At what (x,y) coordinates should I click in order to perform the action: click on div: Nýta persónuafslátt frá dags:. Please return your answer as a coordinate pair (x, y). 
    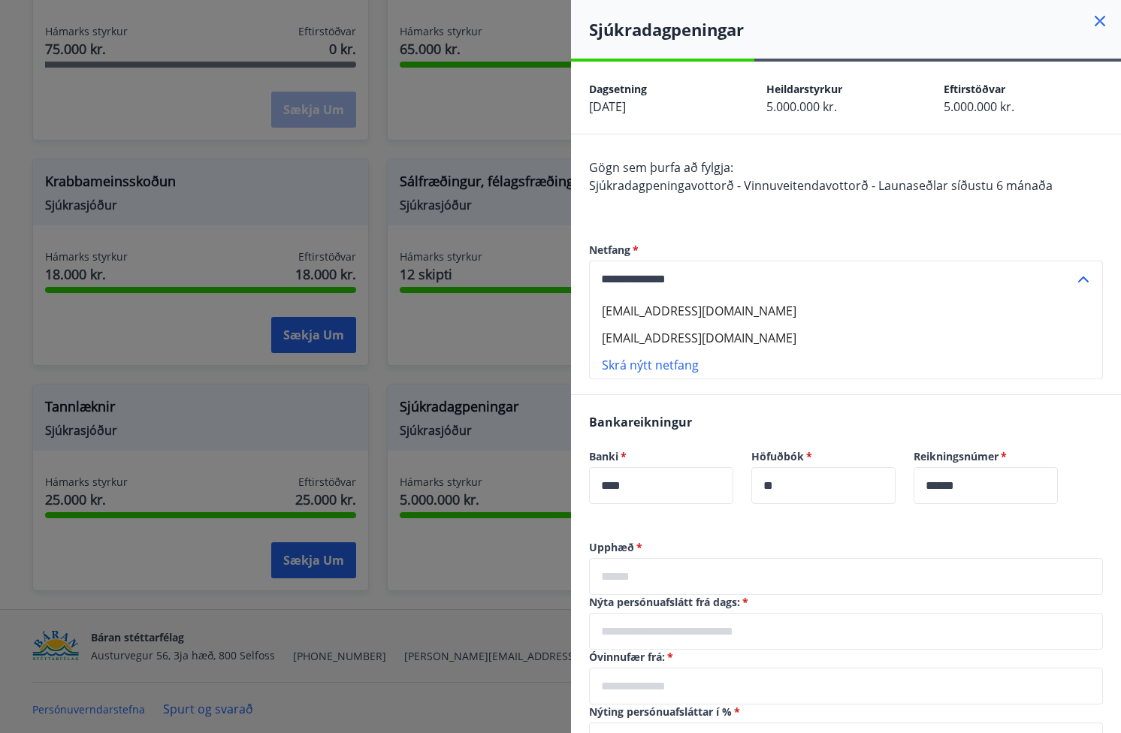
    Looking at the image, I should click on (846, 631).